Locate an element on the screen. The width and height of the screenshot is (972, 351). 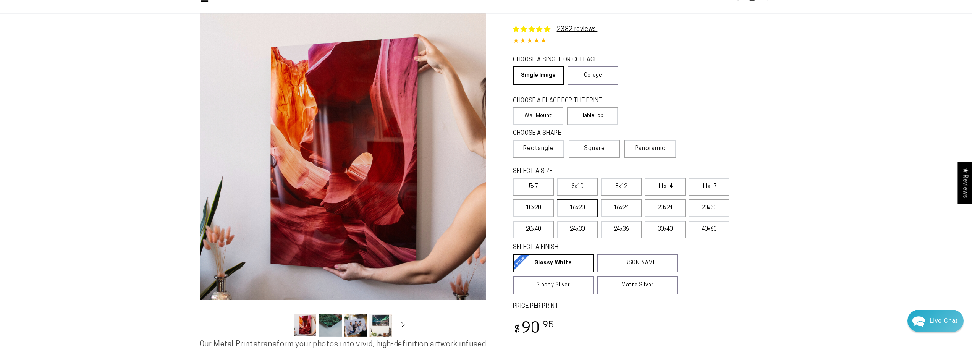
a: Single Image is located at coordinates (538, 76).